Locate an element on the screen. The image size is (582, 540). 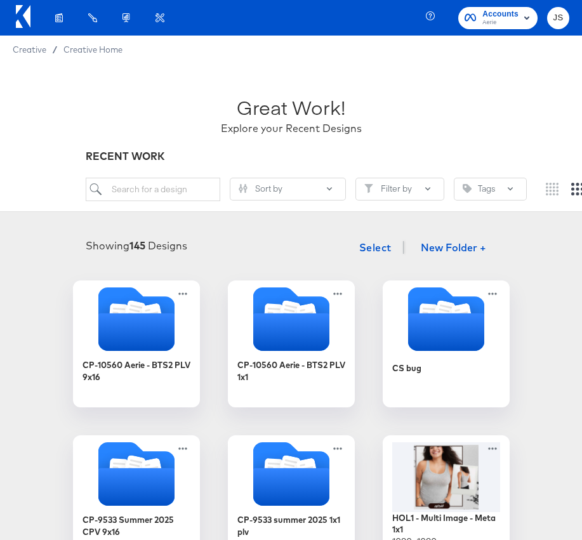
button: New Folder + is located at coordinates (453, 249).